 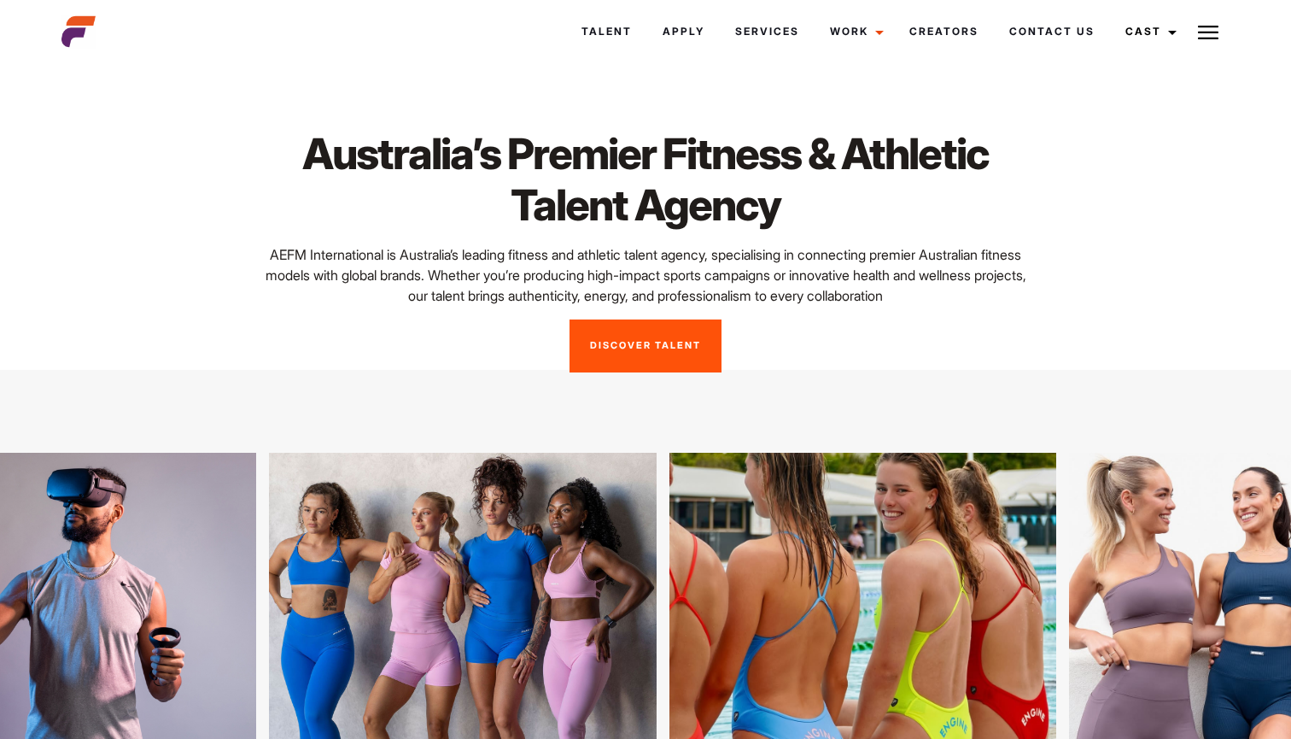 I want to click on a: Services, so click(x=767, y=32).